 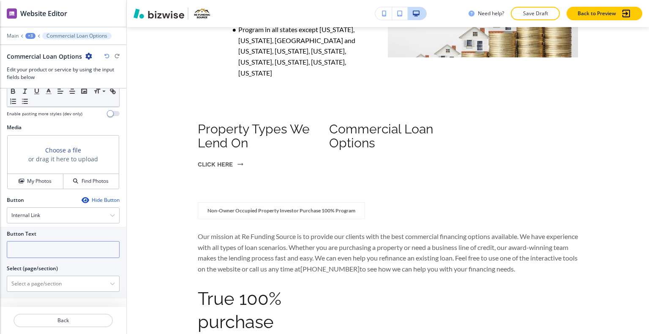 I want to click on button: +3, so click(x=30, y=36).